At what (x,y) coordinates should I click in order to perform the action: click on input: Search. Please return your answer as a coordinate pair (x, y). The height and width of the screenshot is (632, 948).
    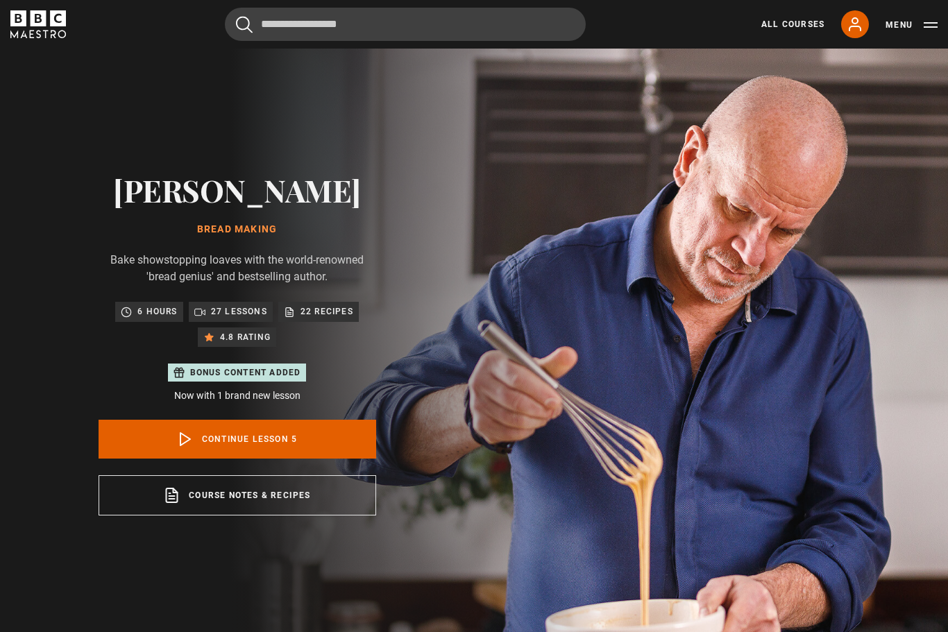
    Looking at the image, I should click on (405, 24).